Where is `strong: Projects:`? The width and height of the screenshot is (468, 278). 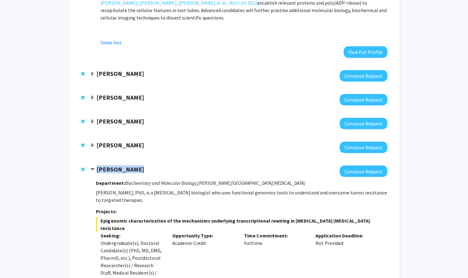
strong: Projects: is located at coordinates (106, 211).